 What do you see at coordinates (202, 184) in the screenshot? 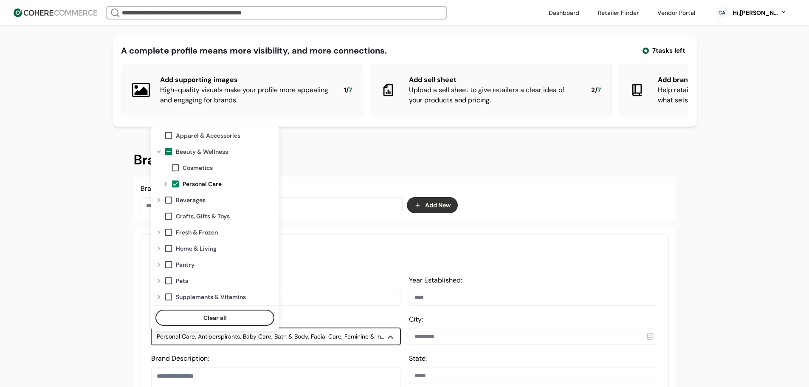
I see `span: Personal Care` at bounding box center [202, 184].